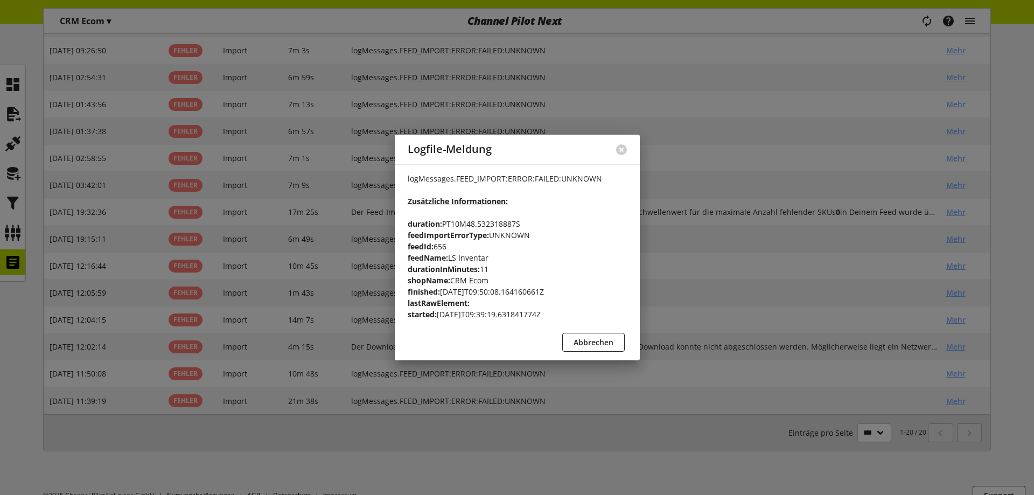 This screenshot has height=495, width=1034. Describe the element at coordinates (517, 246) in the screenshot. I see `p: logMessages.FEED_IMPORT:ERROR:FAILED:UNKNOWN PT10M48.532318887S UNKNOWN 656 LS Inventar 11 CRM Ec...` at that location.